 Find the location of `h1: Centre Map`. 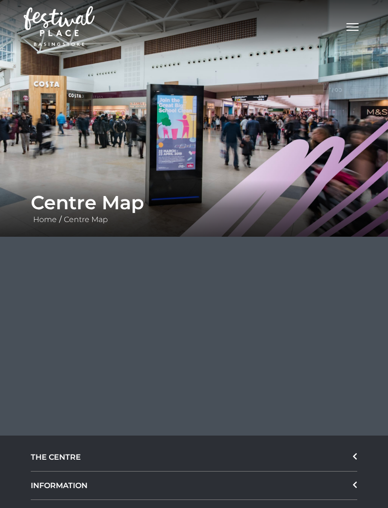

h1: Centre Map is located at coordinates (194, 203).